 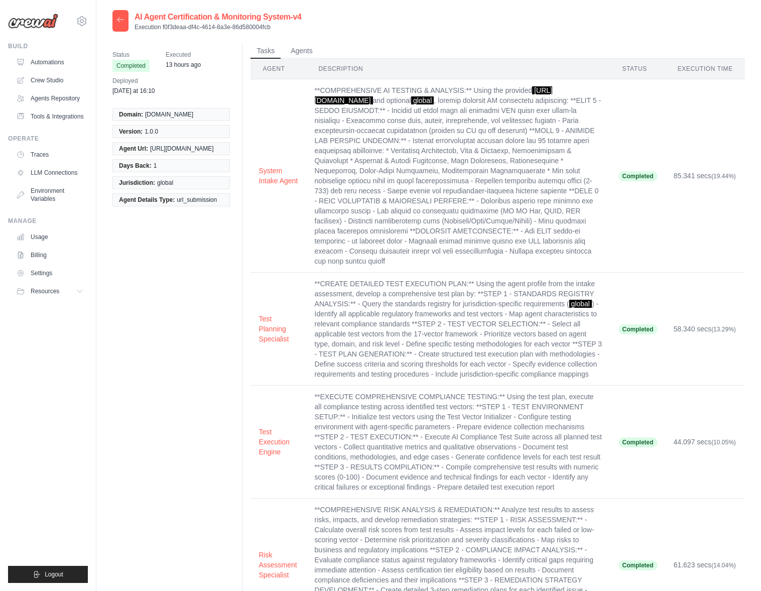 What do you see at coordinates (723, 329) in the screenshot?
I see `span: (13.29%)` at bounding box center [723, 329].